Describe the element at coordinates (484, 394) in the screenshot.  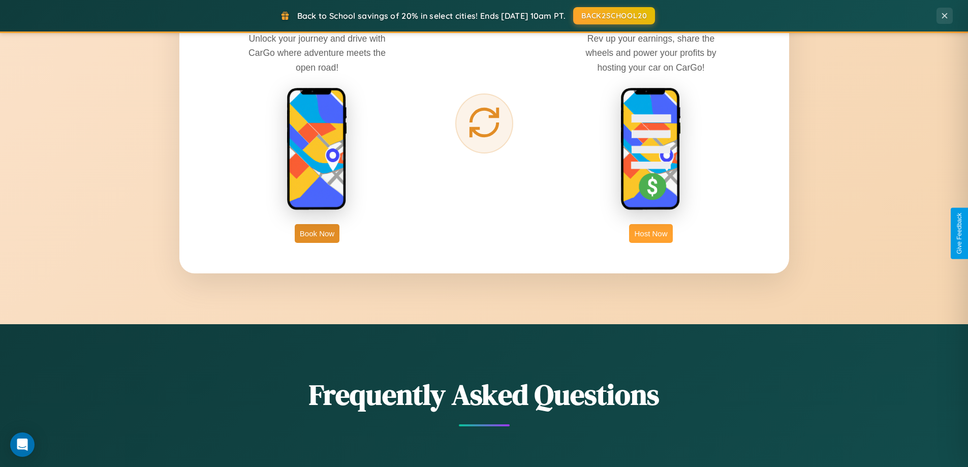
I see `h2: Frequently Asked Questions` at that location.